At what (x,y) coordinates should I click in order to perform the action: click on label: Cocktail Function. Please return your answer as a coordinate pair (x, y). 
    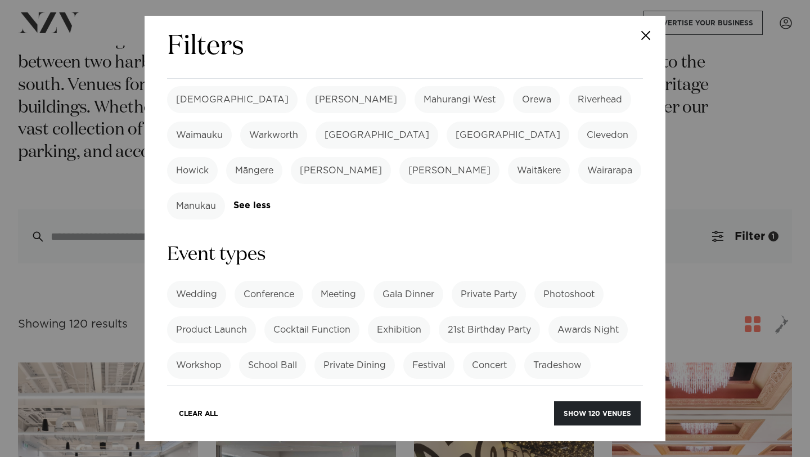
    Looking at the image, I should click on (312, 330).